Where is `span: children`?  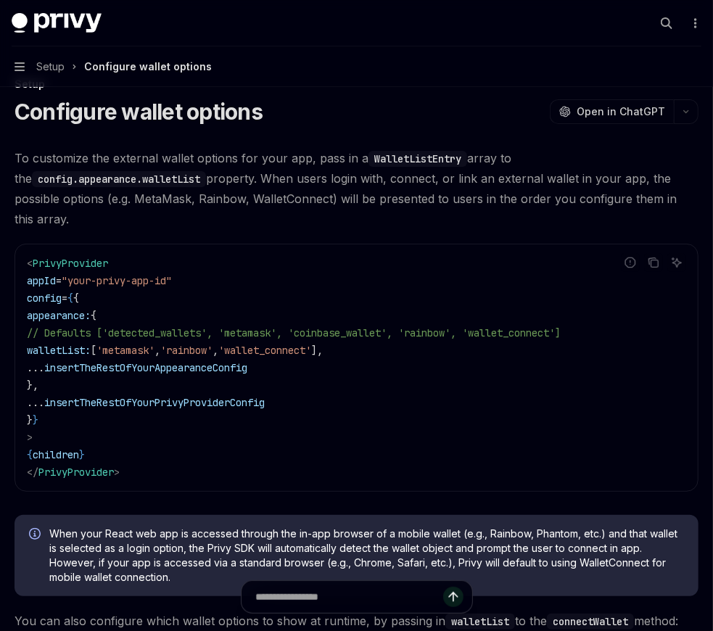
span: children is located at coordinates (56, 455).